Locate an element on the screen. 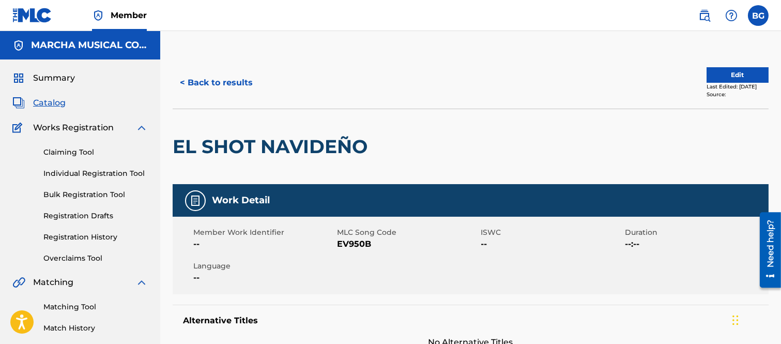 The height and width of the screenshot is (344, 781). a: Public Search is located at coordinates (704, 16).